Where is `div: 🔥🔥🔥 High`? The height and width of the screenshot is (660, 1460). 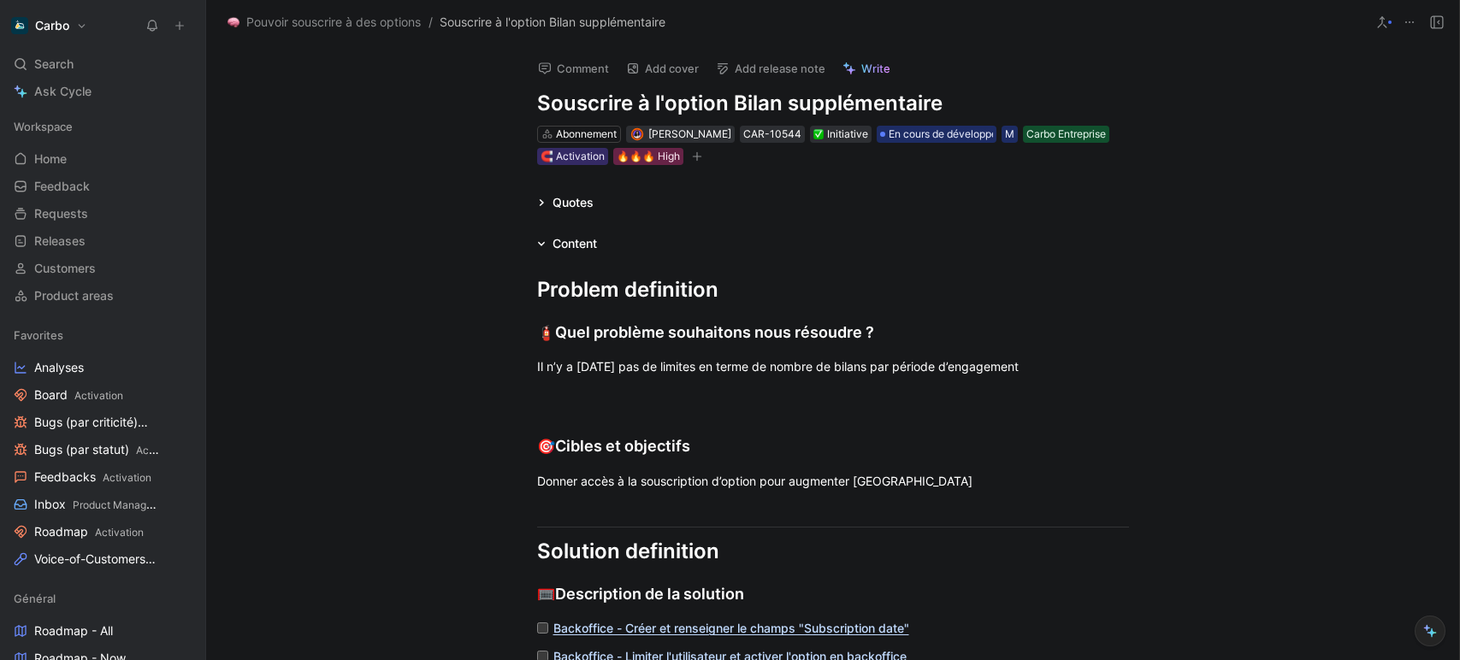 div: 🔥🔥🔥 High is located at coordinates (648, 157).